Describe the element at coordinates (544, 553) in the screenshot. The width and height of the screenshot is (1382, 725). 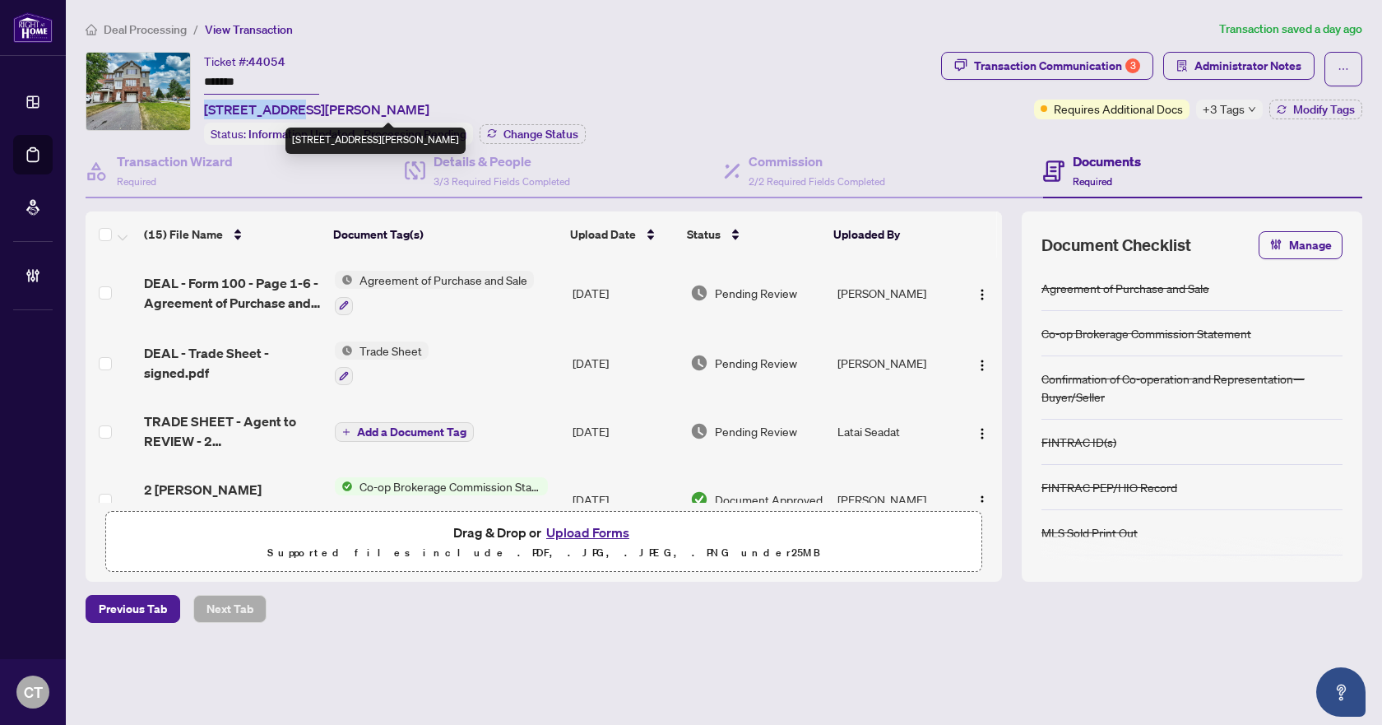
I see `p: Supported files include .PDF, .JPG, .JPEG, .PNG under 25 MB` at that location.